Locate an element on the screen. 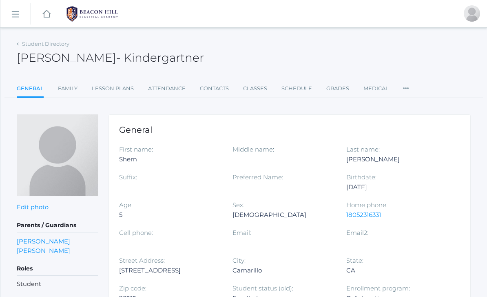  label: Middle name: is located at coordinates (253, 149).